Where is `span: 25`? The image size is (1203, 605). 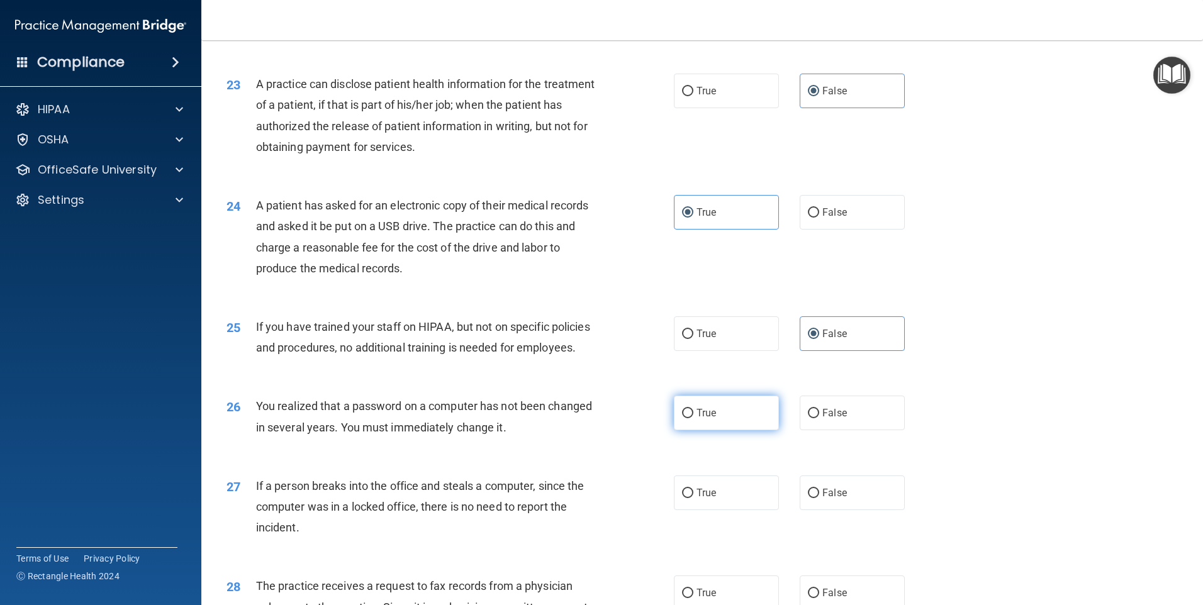 span: 25 is located at coordinates (233, 328).